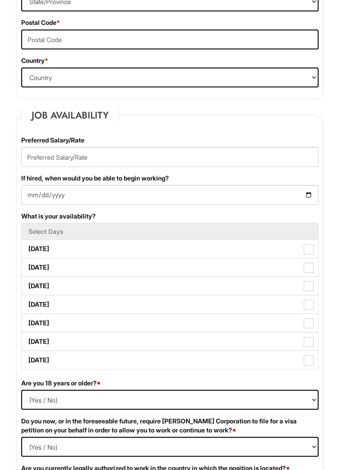 The width and height of the screenshot is (340, 470). Describe the element at coordinates (61, 383) in the screenshot. I see `label: Are you 18 years or older?` at that location.